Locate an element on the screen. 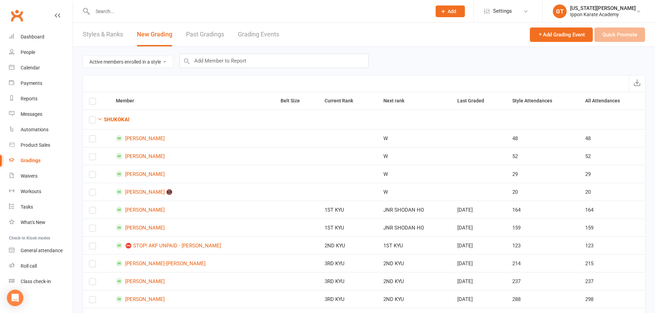 This screenshot has width=655, height=313. div: Tasks is located at coordinates (27, 207).